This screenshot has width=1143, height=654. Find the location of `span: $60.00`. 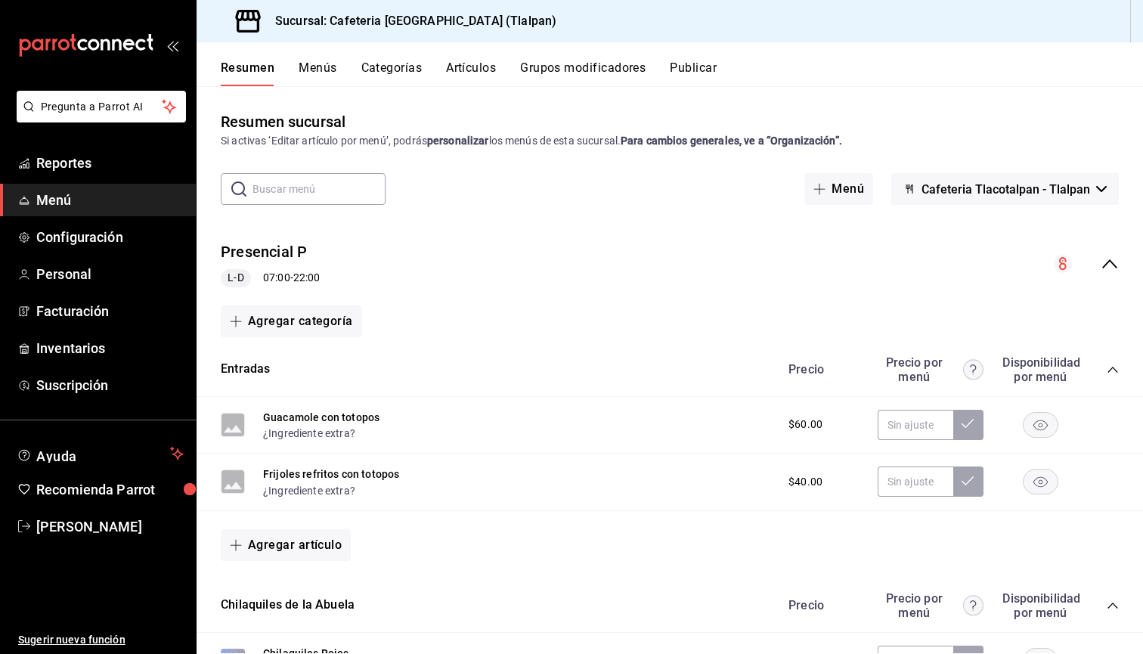

span: $60.00 is located at coordinates (805, 424).